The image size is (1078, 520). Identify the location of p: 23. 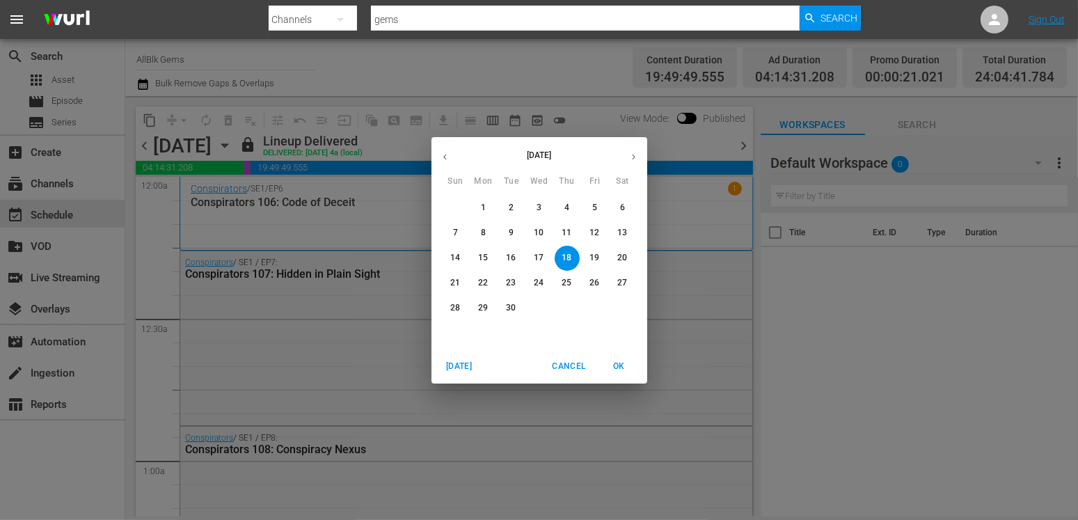
(511, 283).